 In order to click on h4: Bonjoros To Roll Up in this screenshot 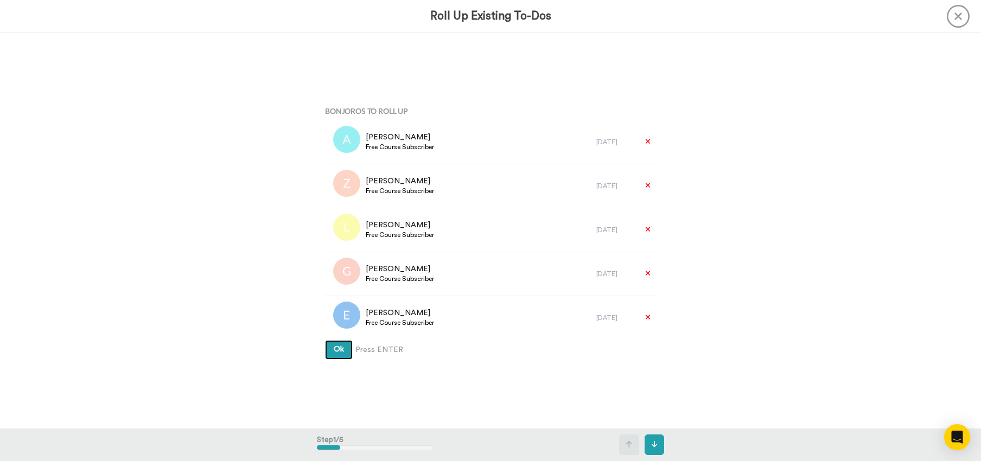, I will do `click(490, 111)`.